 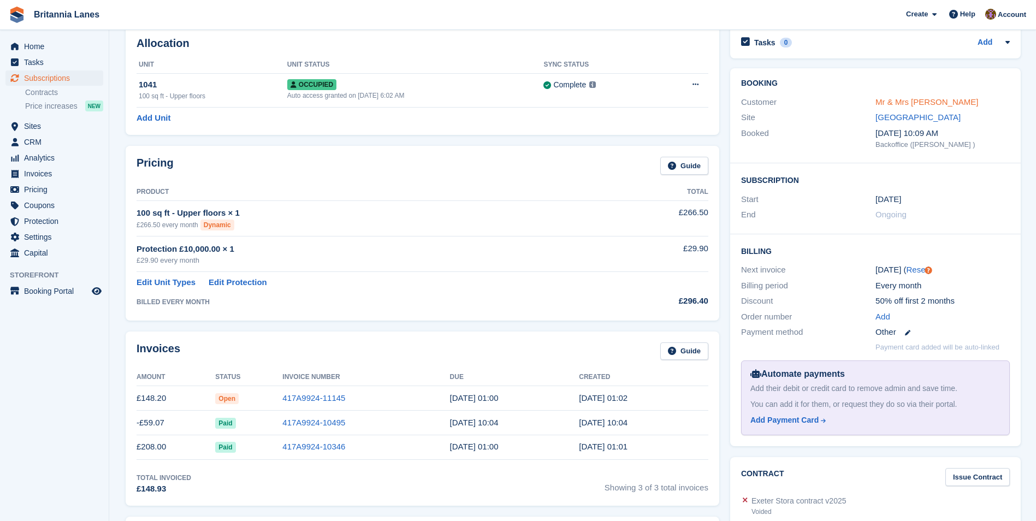 What do you see at coordinates (917, 14) in the screenshot?
I see `span: Create` at bounding box center [917, 14].